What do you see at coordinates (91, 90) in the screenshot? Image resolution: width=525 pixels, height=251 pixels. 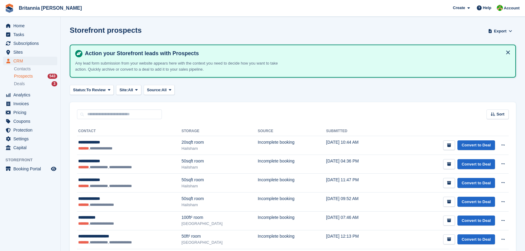 I see `button: Status: To Review` at bounding box center [91, 90].